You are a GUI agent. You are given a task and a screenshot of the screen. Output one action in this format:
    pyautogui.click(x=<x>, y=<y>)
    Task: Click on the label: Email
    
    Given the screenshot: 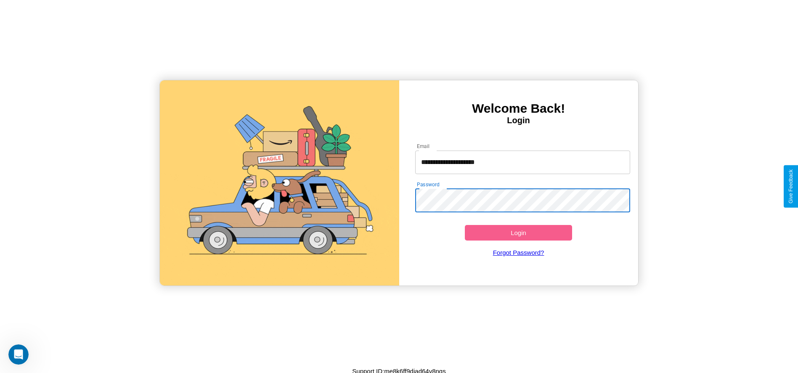 What is the action you would take?
    pyautogui.click(x=423, y=146)
    